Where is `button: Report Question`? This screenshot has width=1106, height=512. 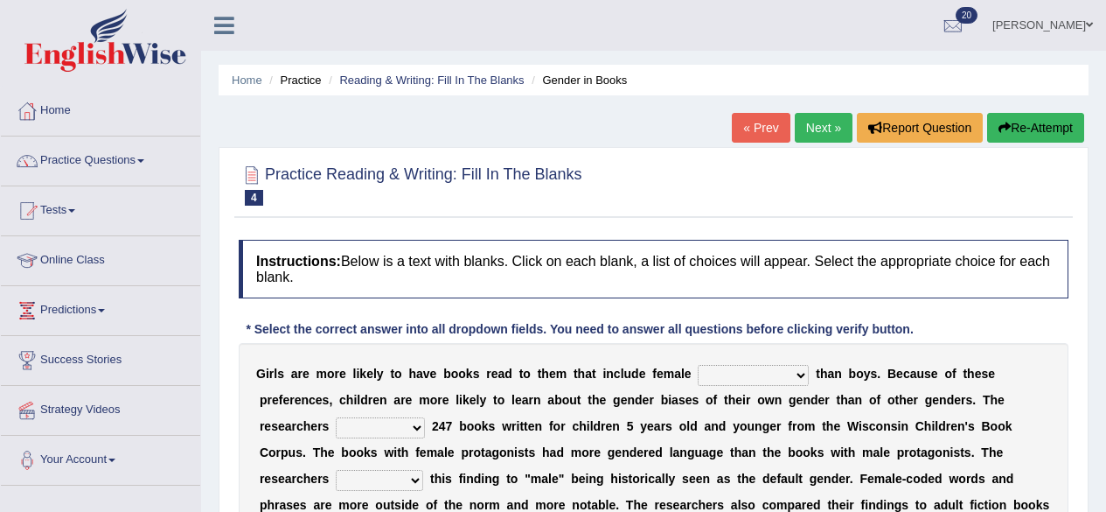
button: Report Question is located at coordinates (920, 128).